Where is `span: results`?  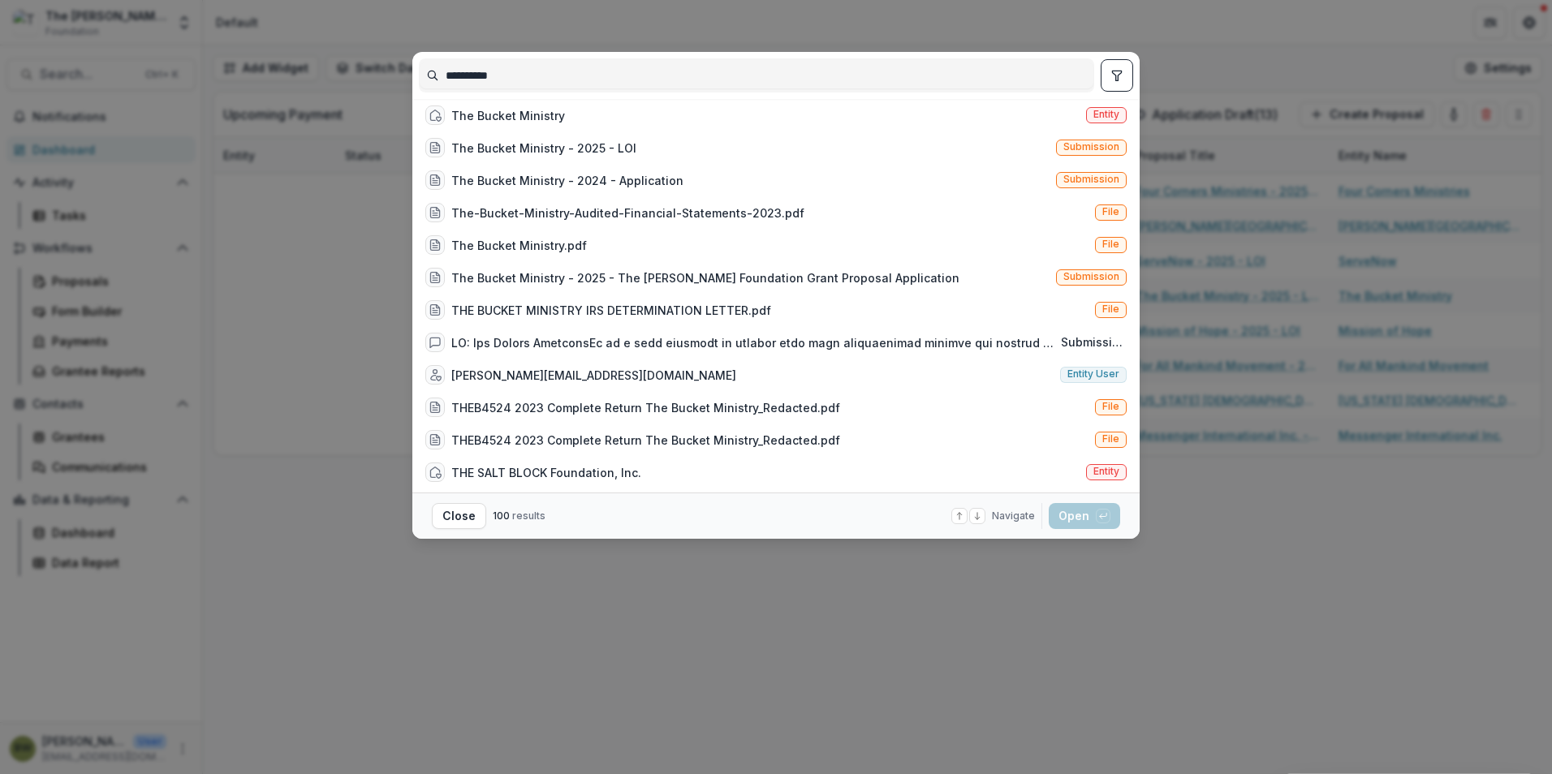 span: results is located at coordinates (528, 515).